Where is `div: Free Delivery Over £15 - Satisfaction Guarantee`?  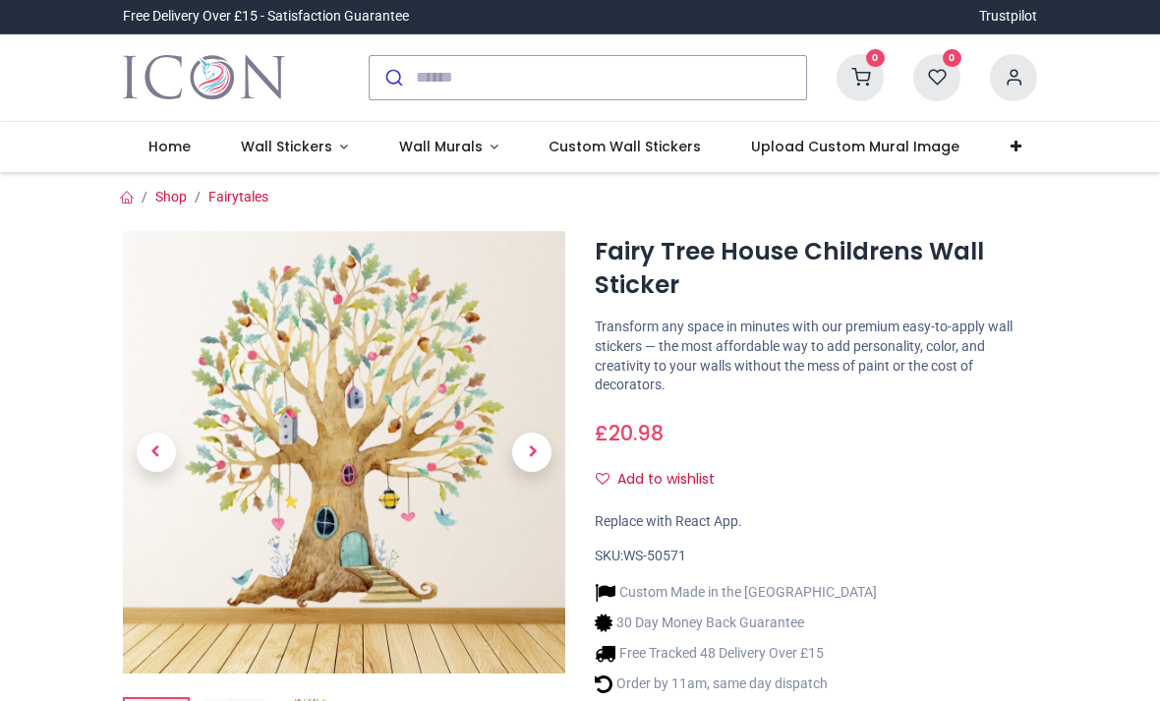
div: Free Delivery Over £15 - Satisfaction Guarantee is located at coordinates (266, 17).